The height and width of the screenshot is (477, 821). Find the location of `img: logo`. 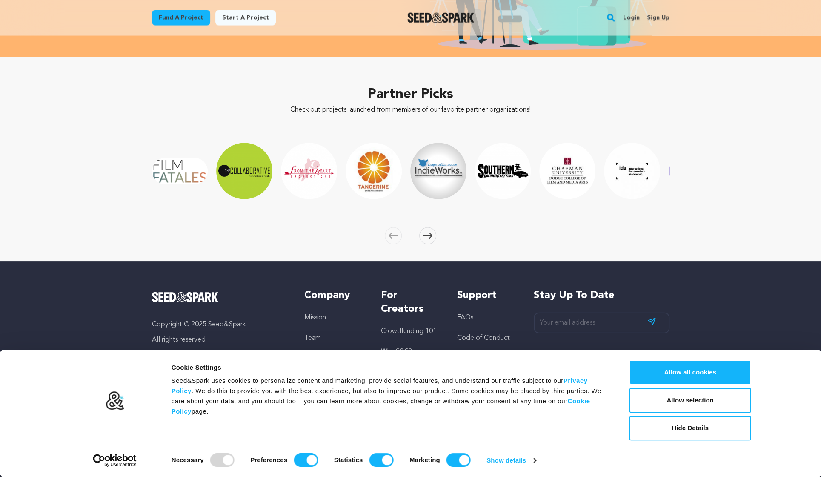

img: logo is located at coordinates (115, 401).